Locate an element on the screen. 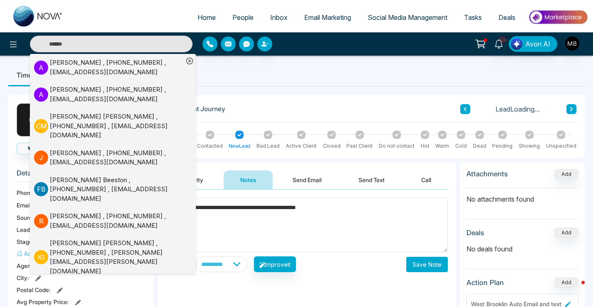 The width and height of the screenshot is (593, 307). div: Bad Lead is located at coordinates (268, 146).